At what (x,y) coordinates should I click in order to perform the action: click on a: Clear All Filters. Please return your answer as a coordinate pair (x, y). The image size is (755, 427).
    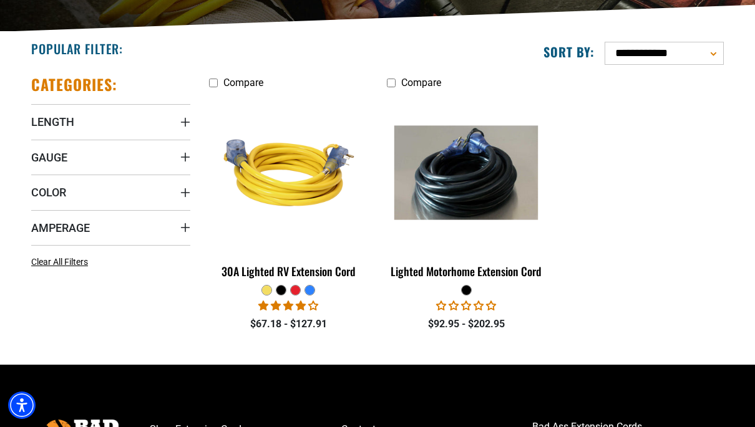
    Looking at the image, I should click on (62, 262).